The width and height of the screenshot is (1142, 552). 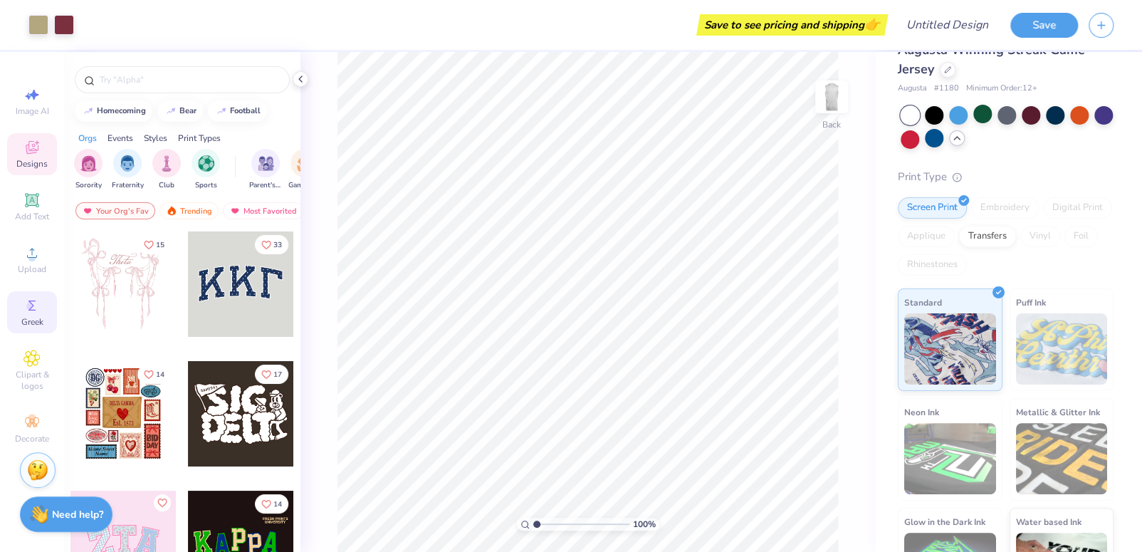 I want to click on div: Transfers, so click(x=987, y=236).